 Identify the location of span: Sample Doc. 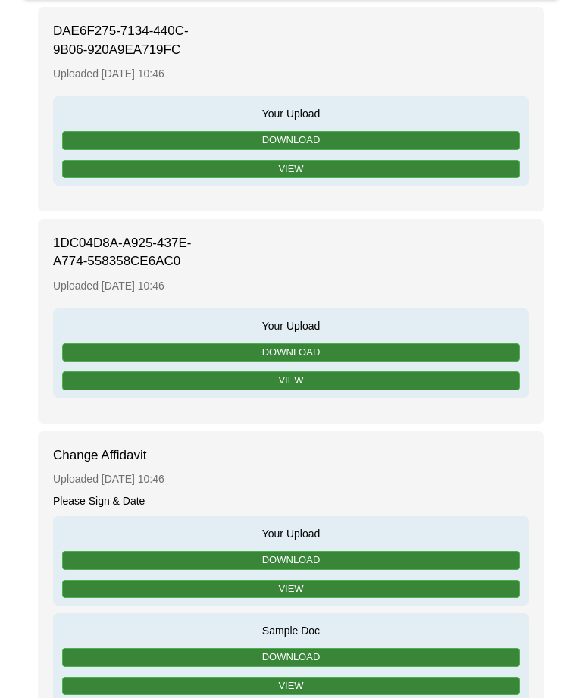
(291, 630).